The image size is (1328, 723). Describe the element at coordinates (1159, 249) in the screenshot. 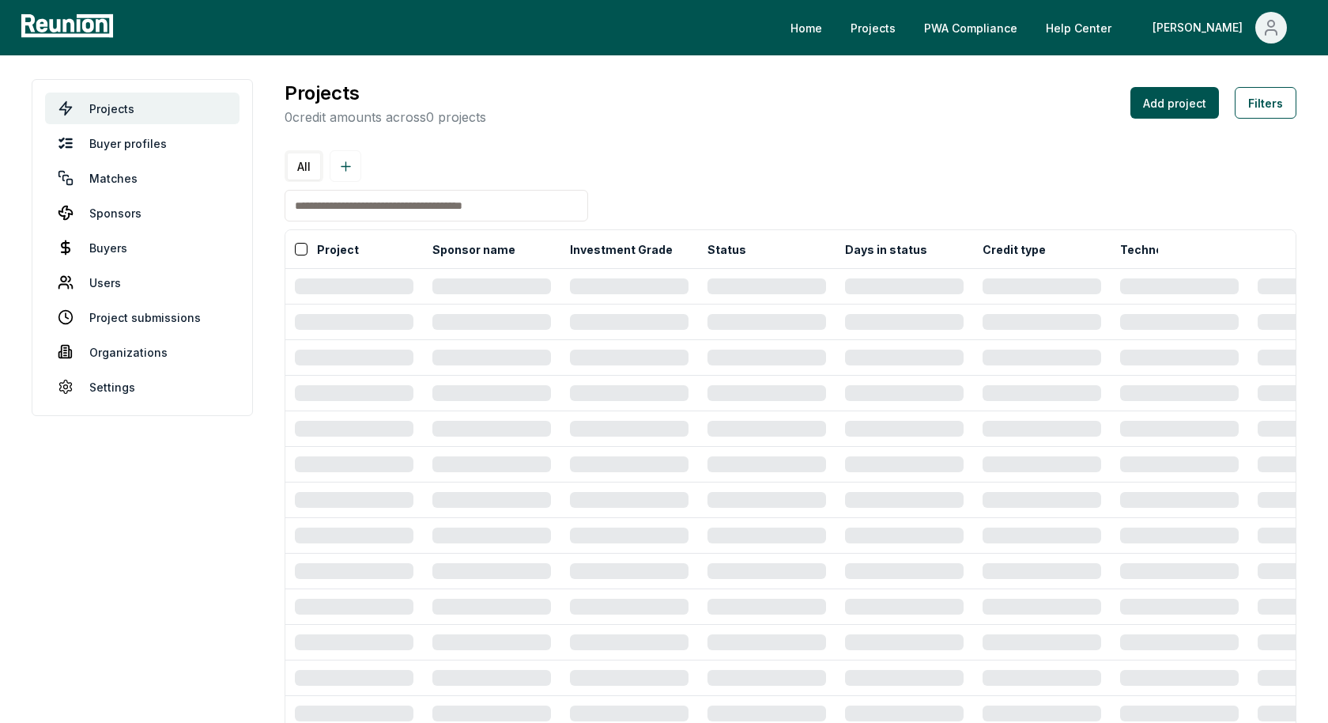

I see `button: Technologies` at that location.